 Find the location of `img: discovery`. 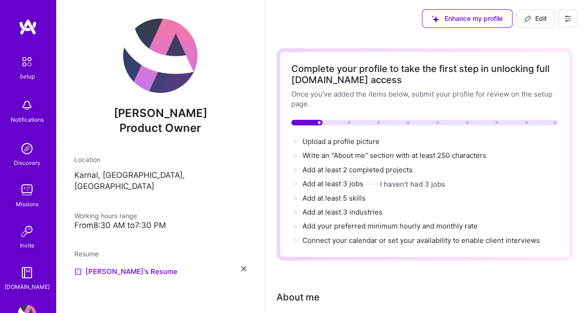

img: discovery is located at coordinates (27, 149).